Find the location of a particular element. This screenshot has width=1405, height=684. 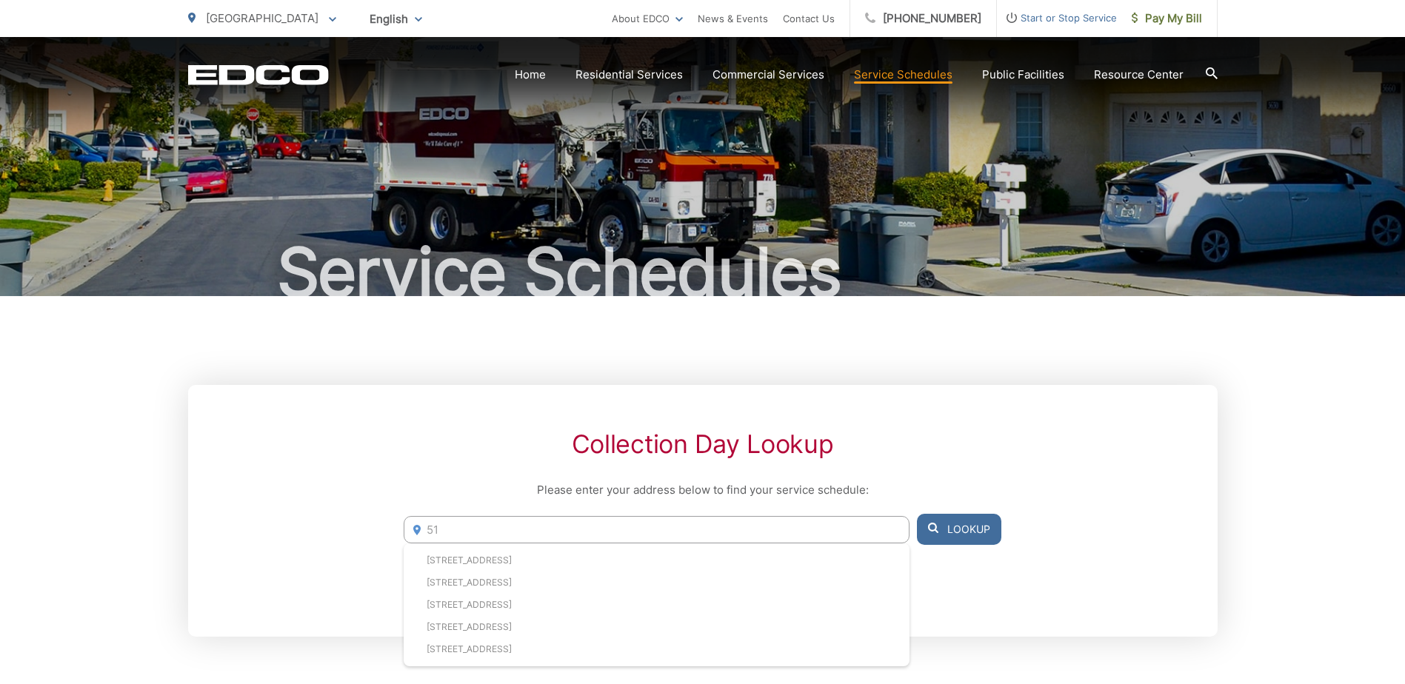

a: Commercial Services is located at coordinates (768, 75).